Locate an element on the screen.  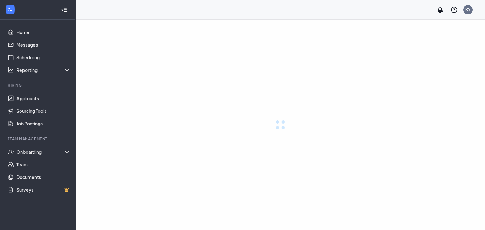
a: SurveysCrown is located at coordinates (43, 190).